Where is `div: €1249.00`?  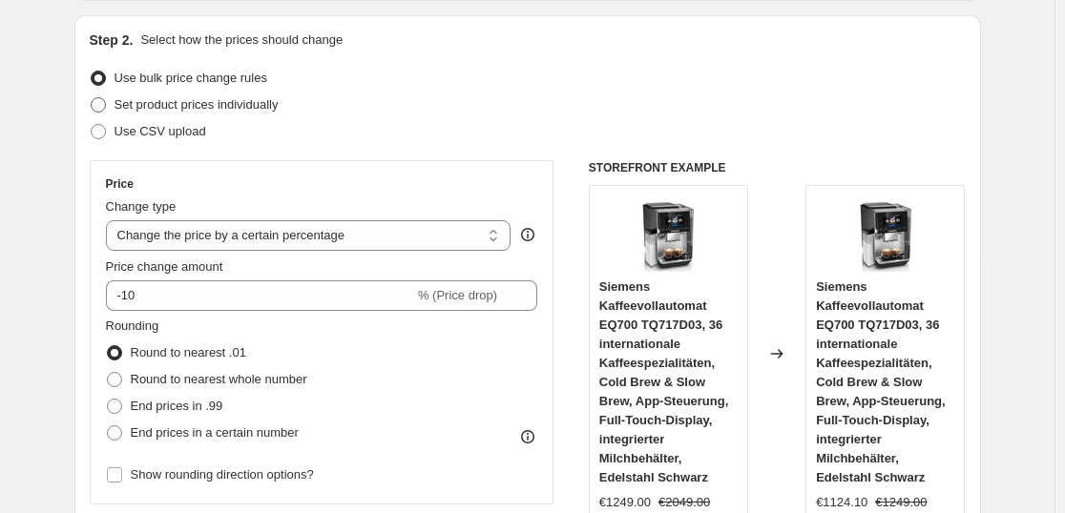
div: €1249.00 is located at coordinates (625, 503).